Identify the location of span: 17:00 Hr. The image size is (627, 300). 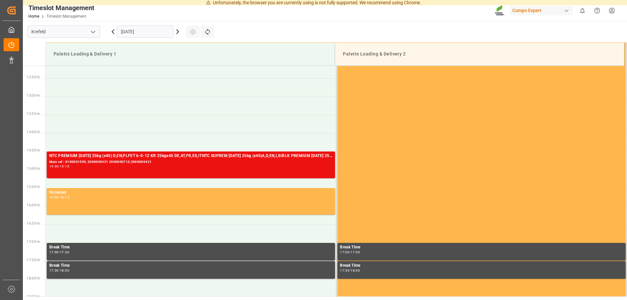
(33, 242).